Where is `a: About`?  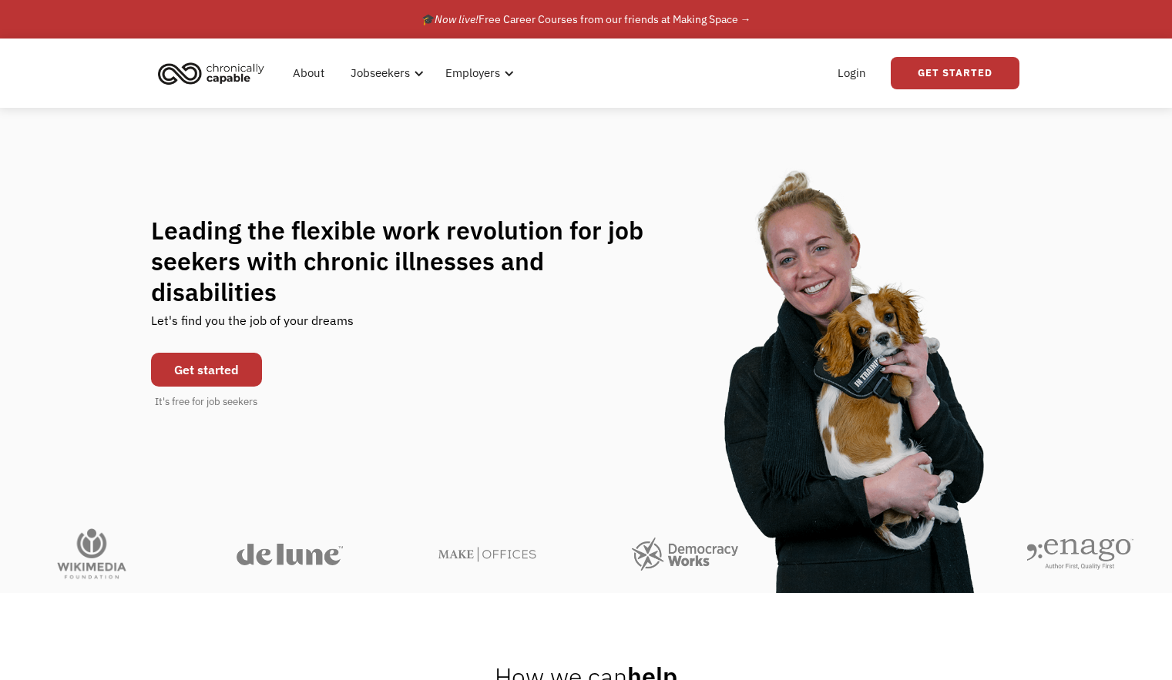 a: About is located at coordinates (308, 73).